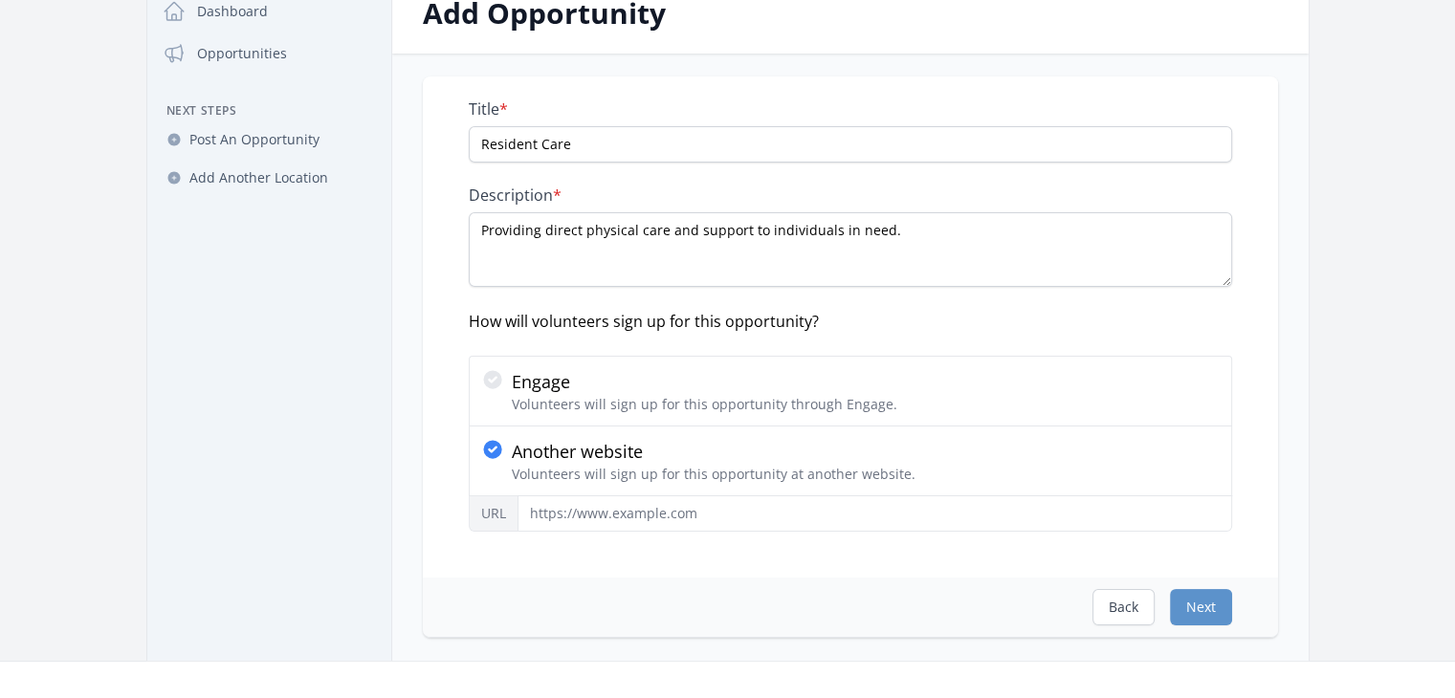 This screenshot has width=1455, height=698. I want to click on p: Volunteers will sign up for this opportunity through Engage., so click(704, 405).